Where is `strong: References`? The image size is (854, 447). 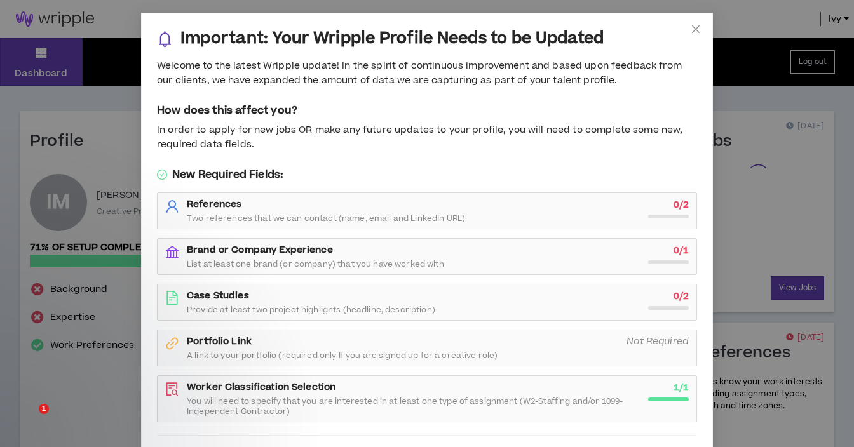
strong: References is located at coordinates (214, 204).